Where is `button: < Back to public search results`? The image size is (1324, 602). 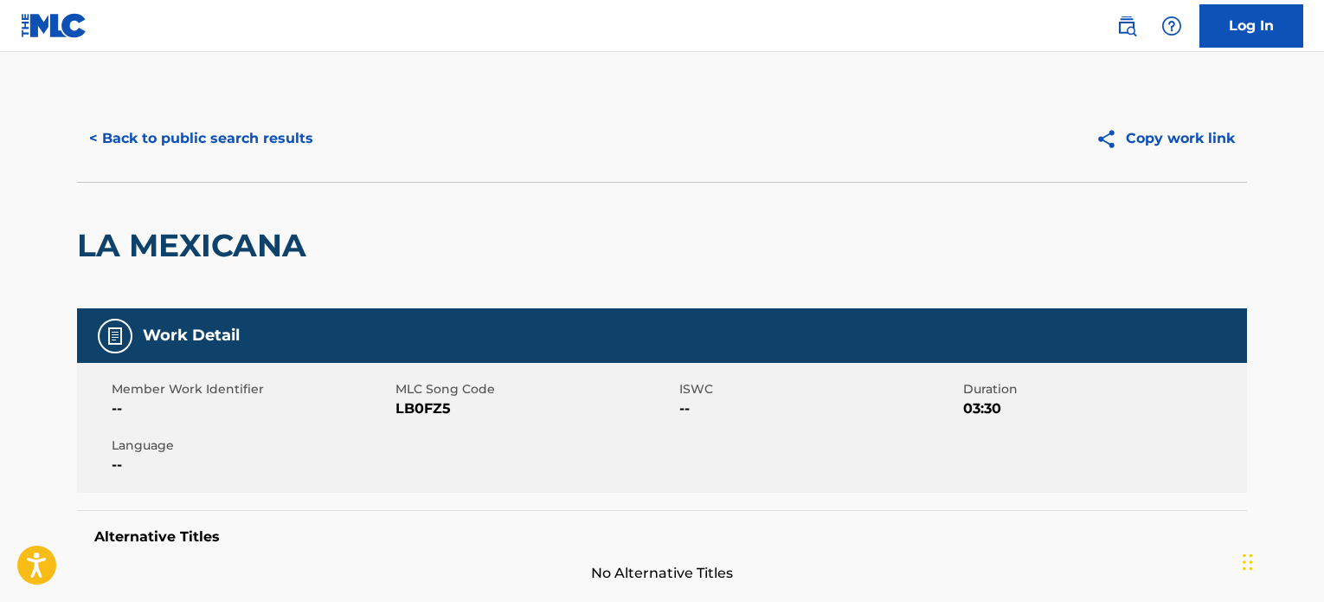
button: < Back to public search results is located at coordinates (201, 138).